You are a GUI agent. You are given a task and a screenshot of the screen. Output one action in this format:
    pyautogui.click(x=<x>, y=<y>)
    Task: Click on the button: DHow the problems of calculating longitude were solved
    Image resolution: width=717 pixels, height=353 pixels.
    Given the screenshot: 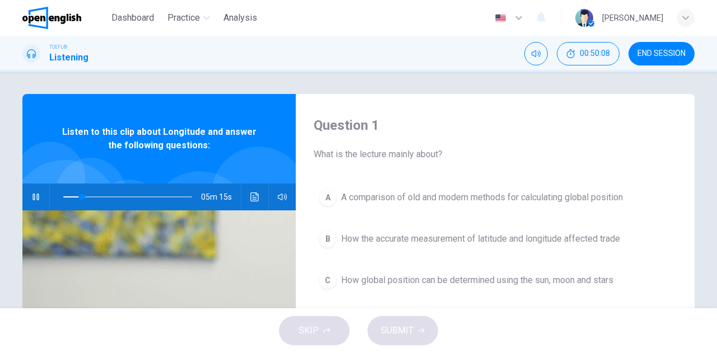 What is the action you would take?
    pyautogui.click(x=495, y=322)
    